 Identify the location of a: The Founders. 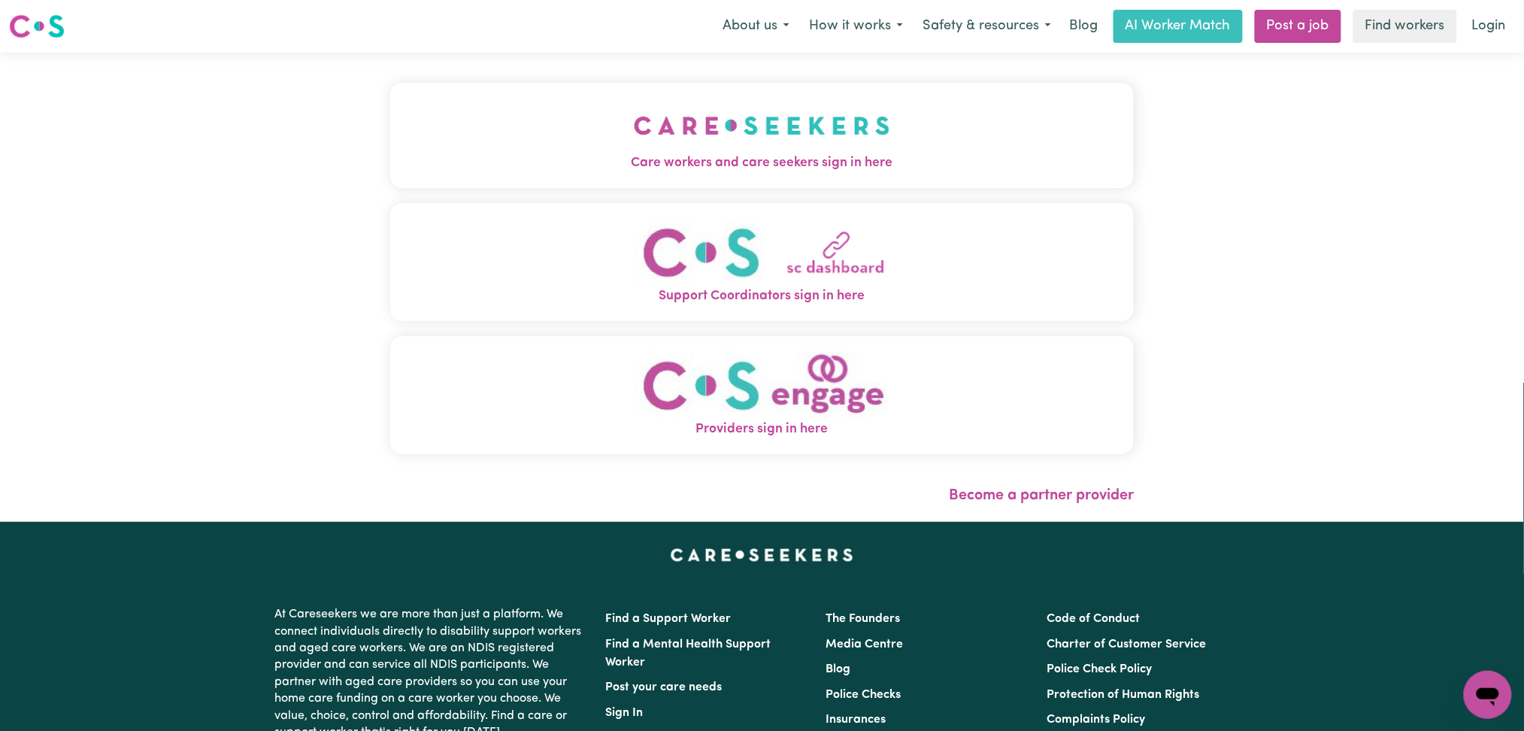
(863, 619).